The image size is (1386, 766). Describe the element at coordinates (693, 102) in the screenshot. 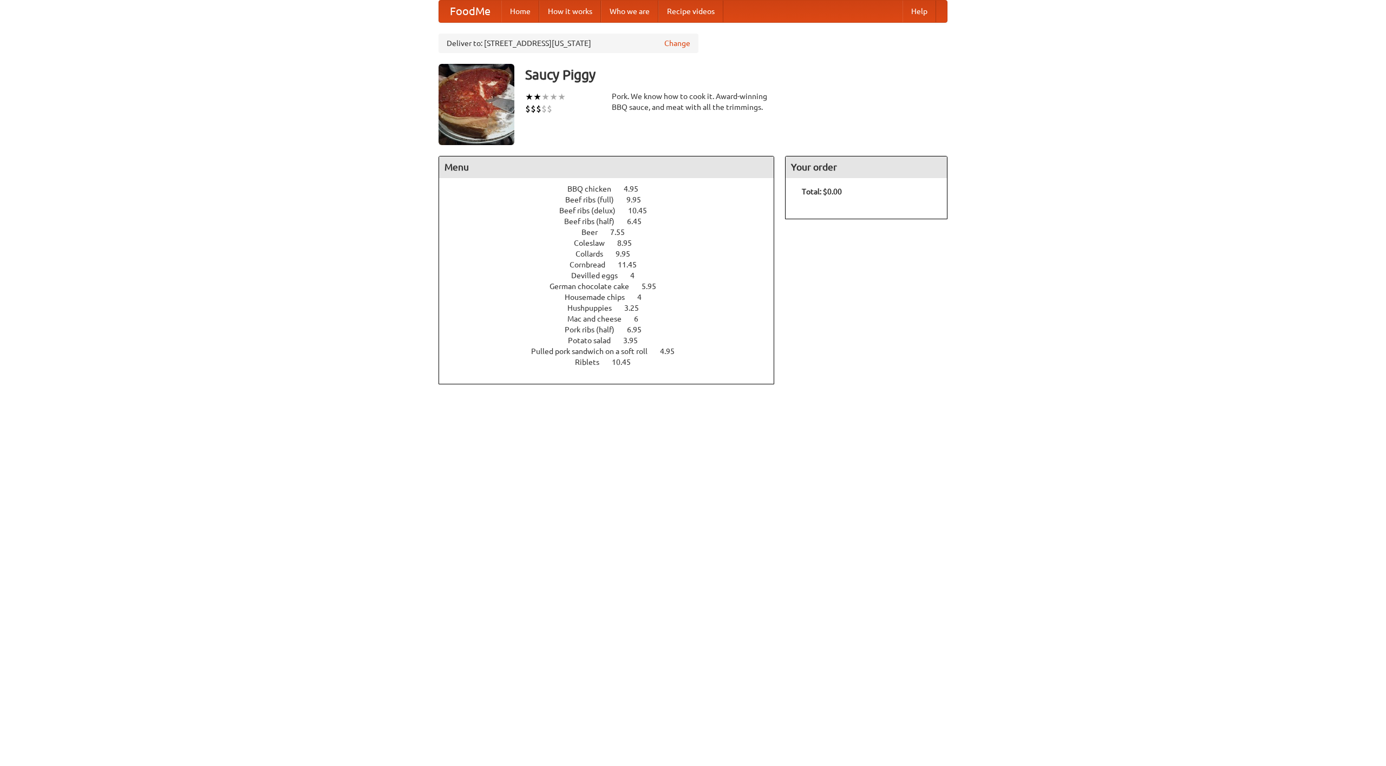

I see `div: Pork. We know how to cook it. Award-winning BBQ sauce, and meat with all the trimmings.` at that location.